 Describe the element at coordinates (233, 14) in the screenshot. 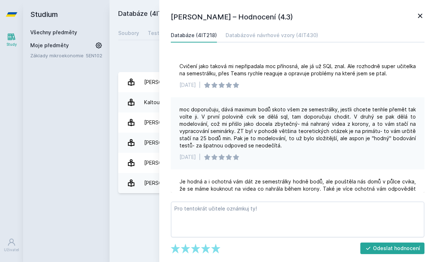

I see `h2: Databáze (4IT218)` at that location.